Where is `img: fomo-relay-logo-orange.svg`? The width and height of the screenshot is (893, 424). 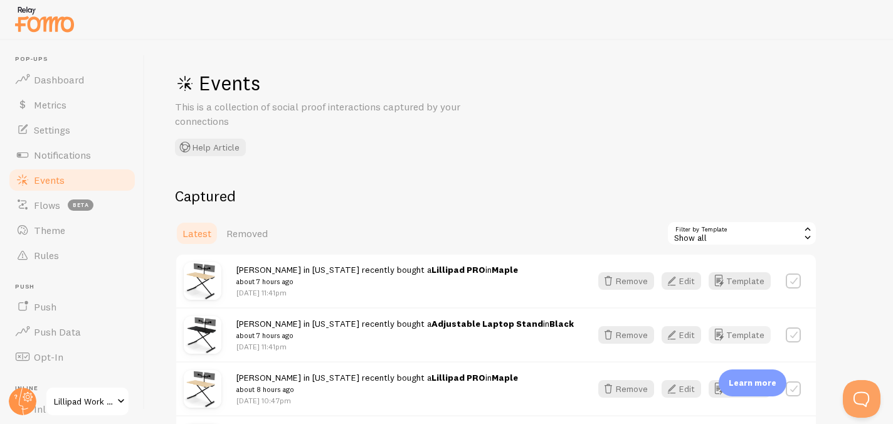 img: fomo-relay-logo-orange.svg is located at coordinates (45, 19).